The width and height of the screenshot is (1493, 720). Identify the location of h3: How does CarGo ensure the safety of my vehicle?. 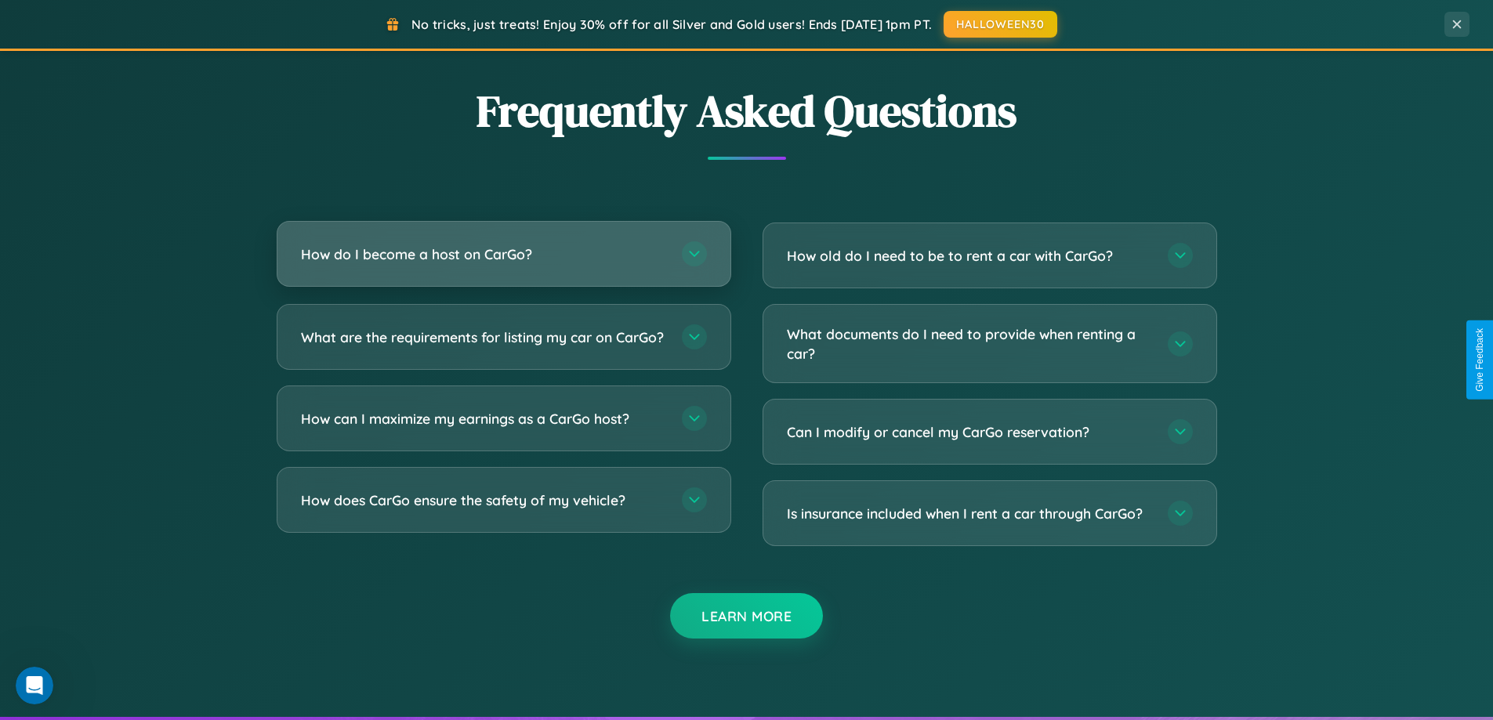
(484, 500).